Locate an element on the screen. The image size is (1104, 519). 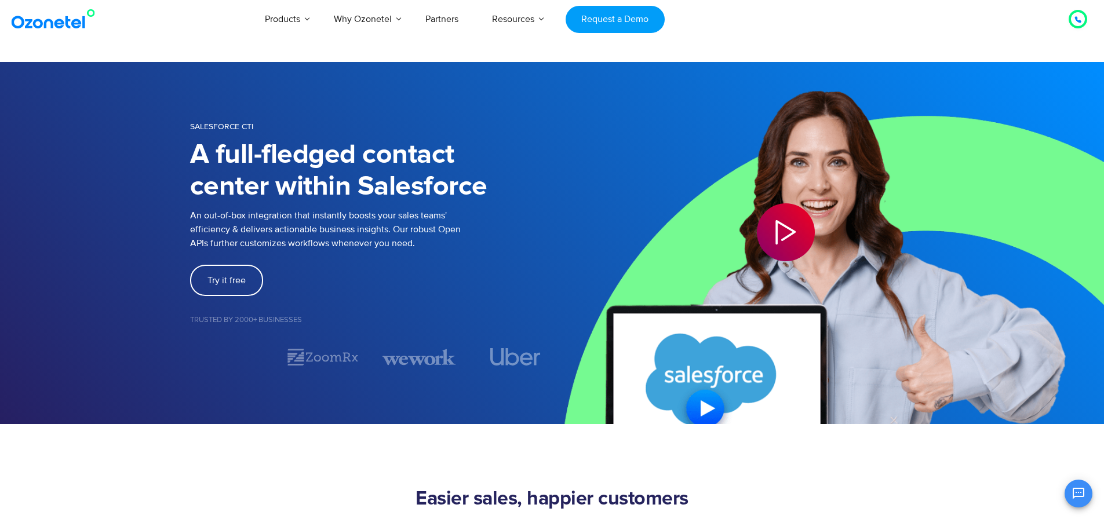
div: 4 / 7 is located at coordinates (515, 357).